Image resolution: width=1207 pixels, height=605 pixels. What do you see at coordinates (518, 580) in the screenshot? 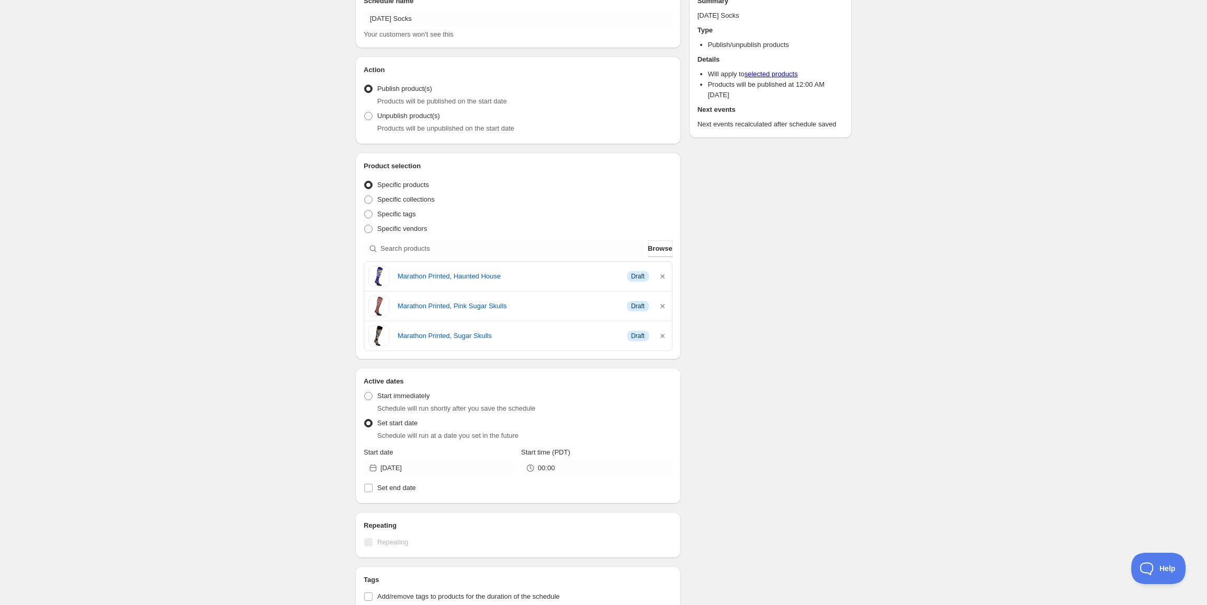
I see `h2: Tags` at bounding box center [518, 580].